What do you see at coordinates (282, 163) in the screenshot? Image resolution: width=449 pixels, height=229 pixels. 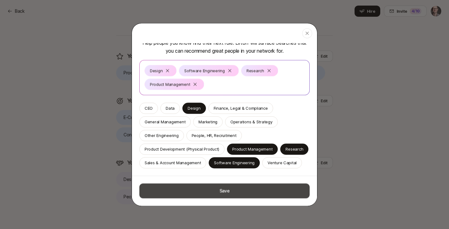 I see `p: Venture Capital` at bounding box center [282, 163].